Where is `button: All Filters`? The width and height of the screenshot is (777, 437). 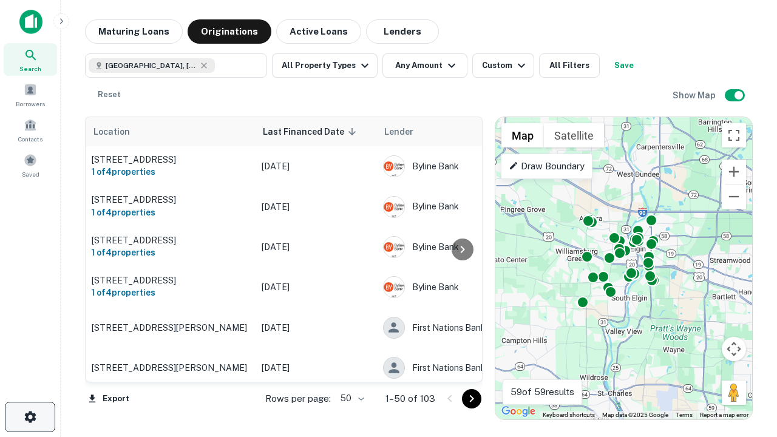
button: All Filters is located at coordinates (569, 66).